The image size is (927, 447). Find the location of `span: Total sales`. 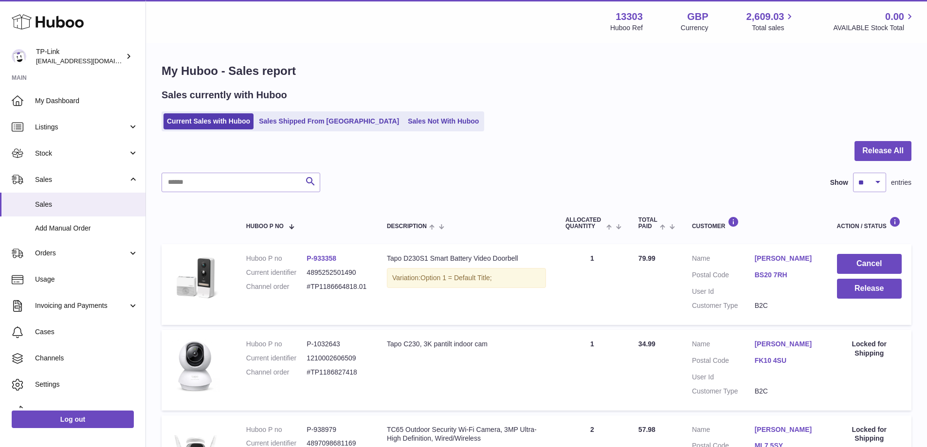

span: Total sales is located at coordinates (774, 28).